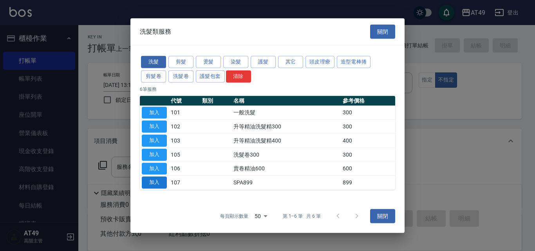 This screenshot has width=535, height=251. I want to click on p: 6 筆服務, so click(268, 89).